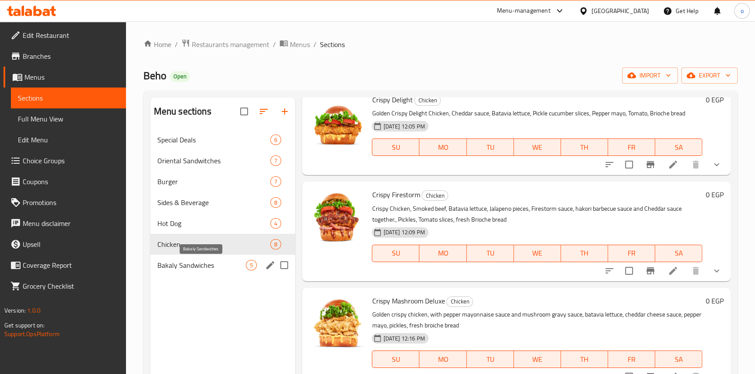  What do you see at coordinates (223, 203) in the screenshot?
I see `nav: Menu sections` at bounding box center [223, 203].